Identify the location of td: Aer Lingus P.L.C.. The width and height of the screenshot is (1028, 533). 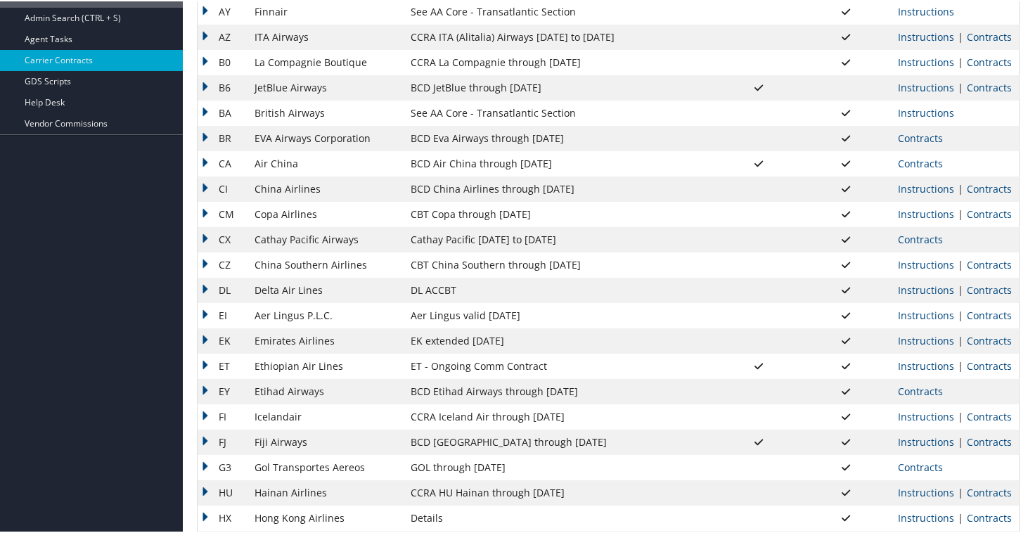
(326, 314).